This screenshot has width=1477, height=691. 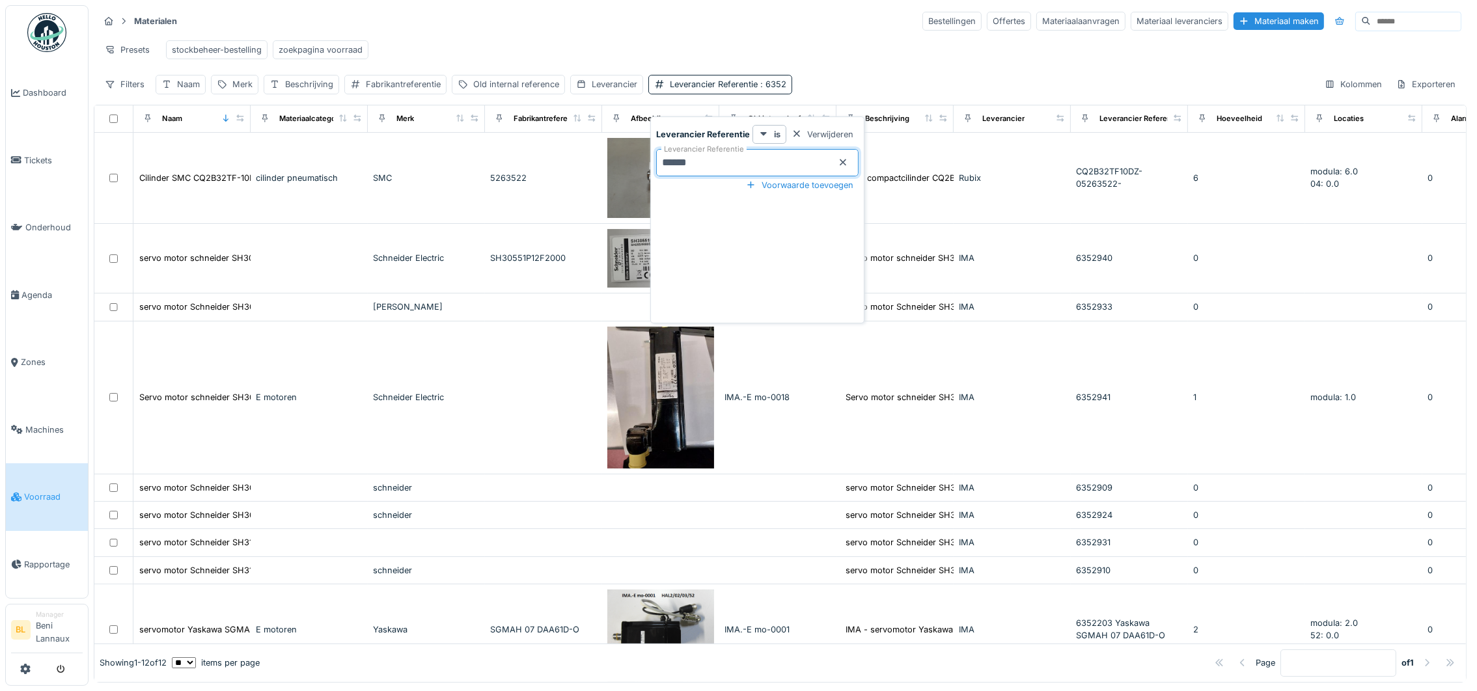 What do you see at coordinates (704, 149) in the screenshot?
I see `label: Leverancier Referentie` at bounding box center [704, 149].